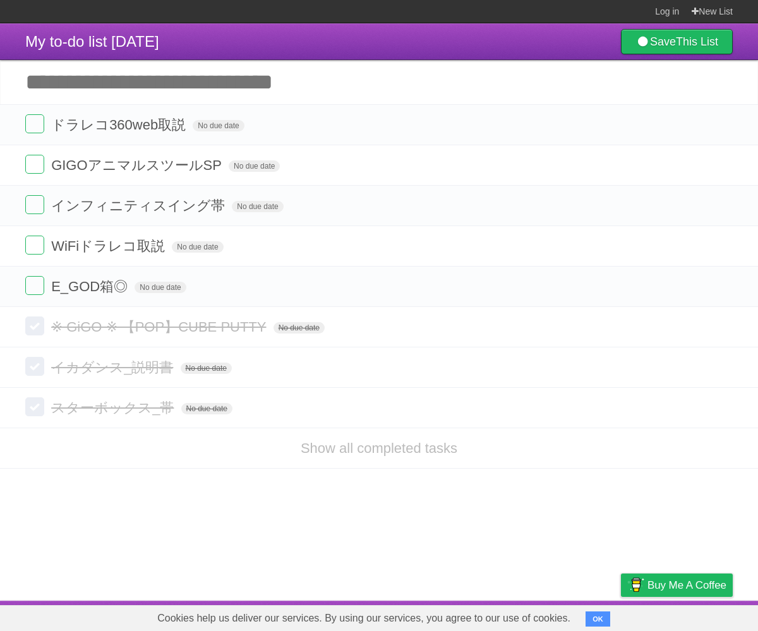 The width and height of the screenshot is (758, 631). Describe the element at coordinates (138, 165) in the screenshot. I see `span: GIGOアニマルスツールSP` at that location.